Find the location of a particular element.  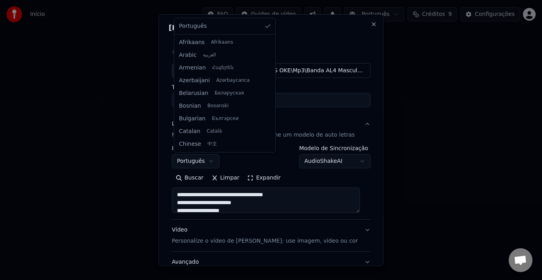

span: Português is located at coordinates (193, 26).